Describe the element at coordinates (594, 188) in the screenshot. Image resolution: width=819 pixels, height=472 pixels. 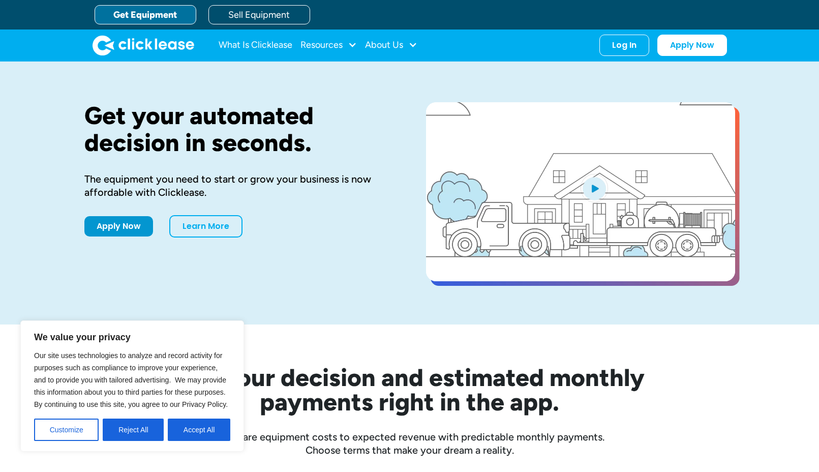
I see `img: Blue play button logo on a light blue circular background` at that location.